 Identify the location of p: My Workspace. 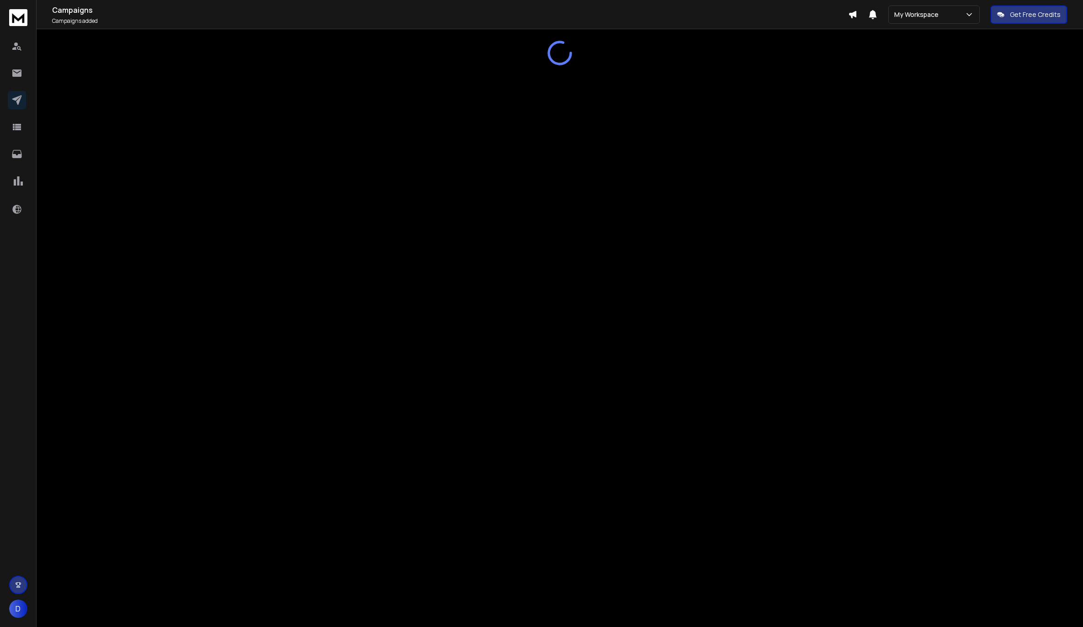
(918, 15).